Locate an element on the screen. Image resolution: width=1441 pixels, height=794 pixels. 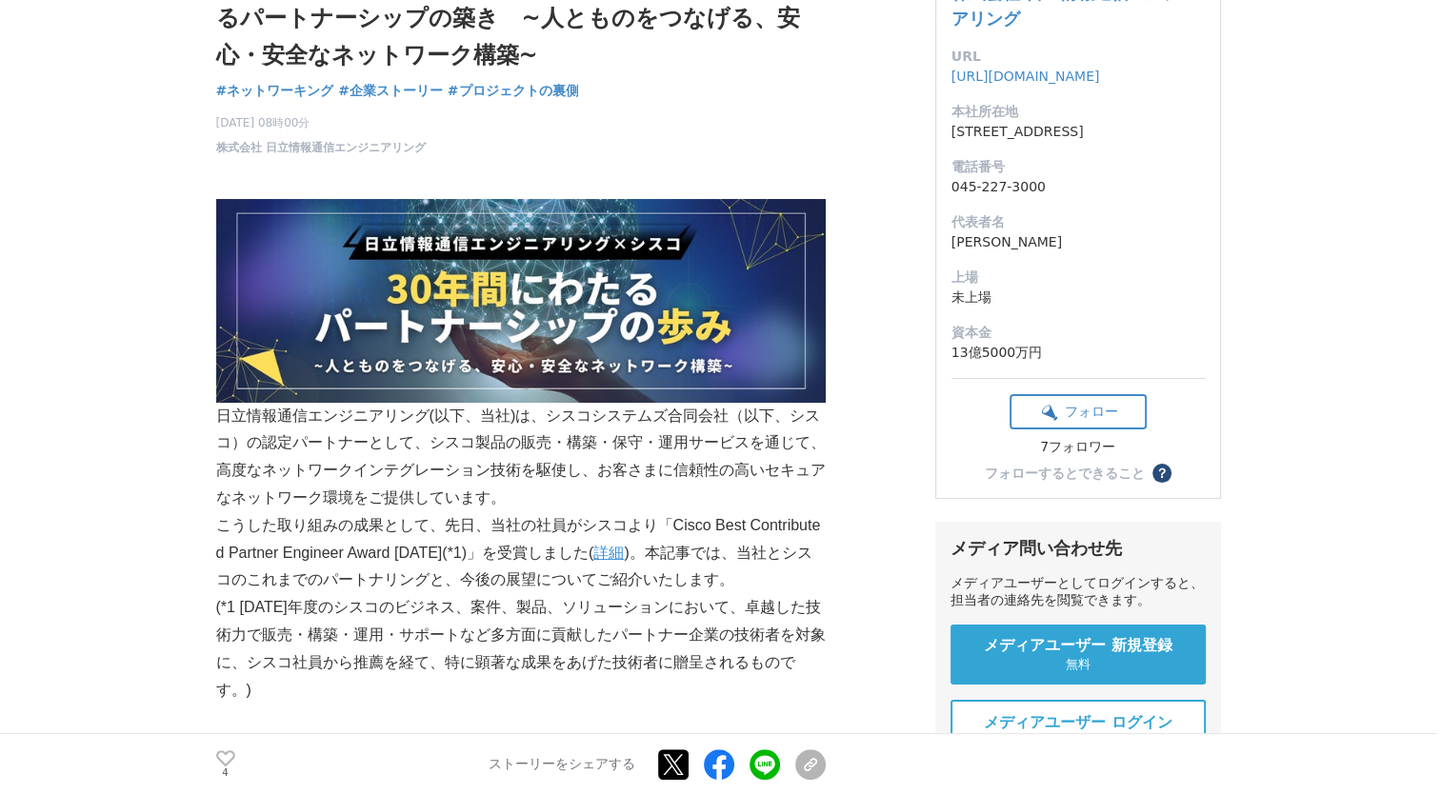
span: #企業ストーリー is located at coordinates (391, 90).